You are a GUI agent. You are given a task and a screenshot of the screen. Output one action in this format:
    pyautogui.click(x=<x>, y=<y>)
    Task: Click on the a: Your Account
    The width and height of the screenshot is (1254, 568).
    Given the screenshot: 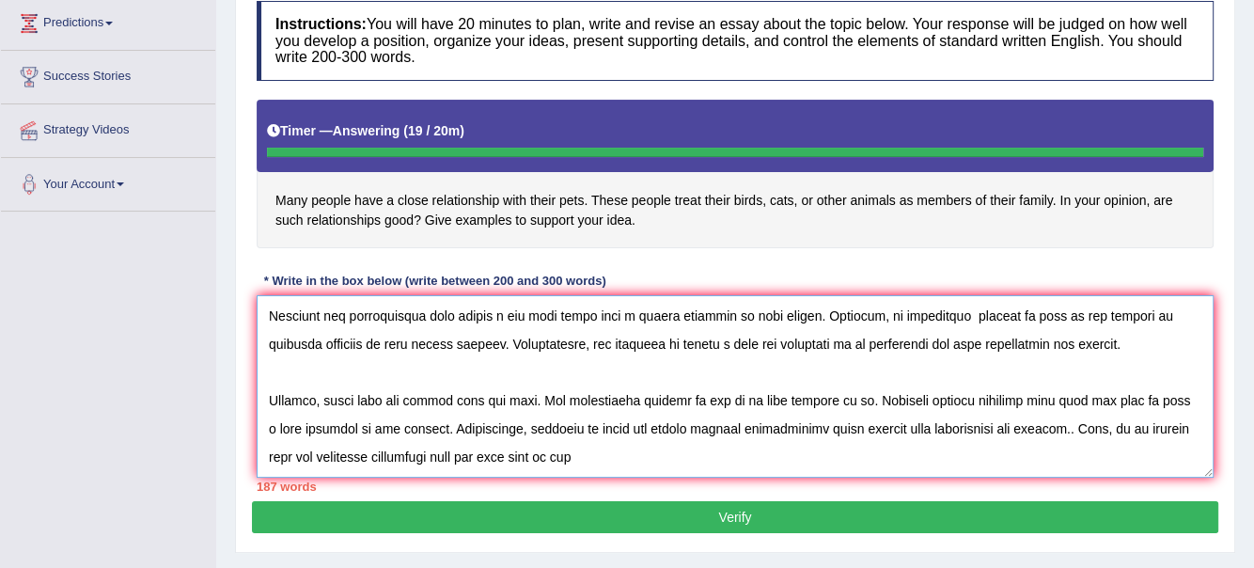 What is the action you would take?
    pyautogui.click(x=108, y=181)
    